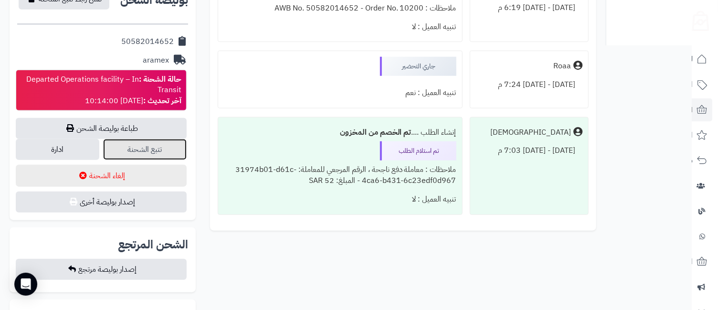 The image size is (718, 310). I want to click on button: إصدار بوليصة مرتجع, so click(101, 269).